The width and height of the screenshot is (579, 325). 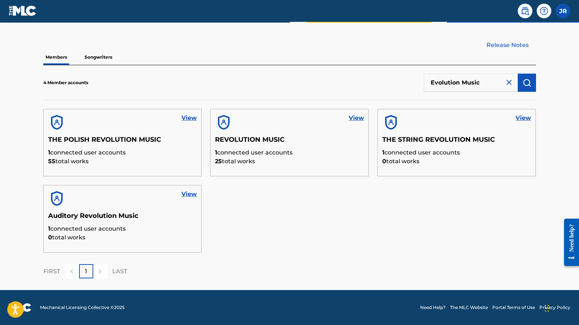 I want to click on span: 25, so click(x=218, y=161).